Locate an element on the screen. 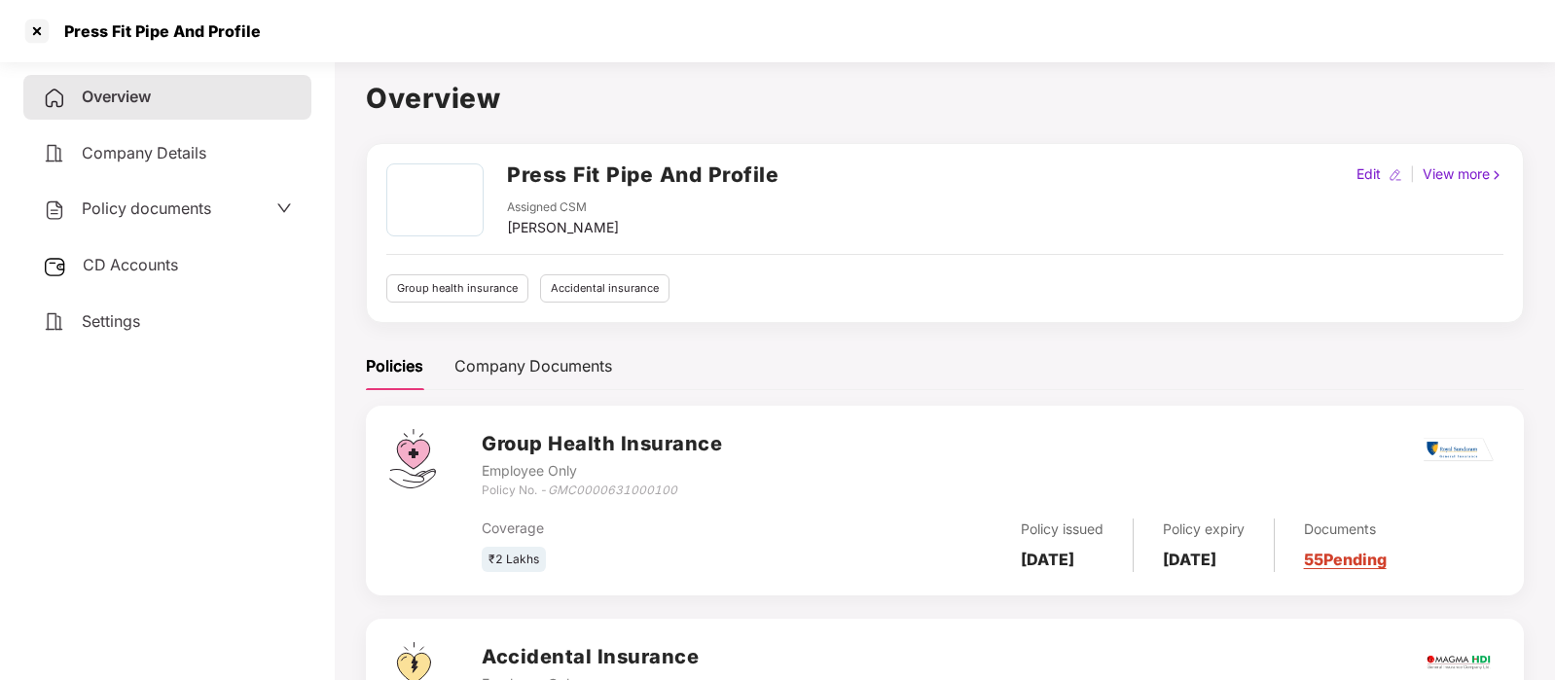  h1: Overview is located at coordinates (945, 98).